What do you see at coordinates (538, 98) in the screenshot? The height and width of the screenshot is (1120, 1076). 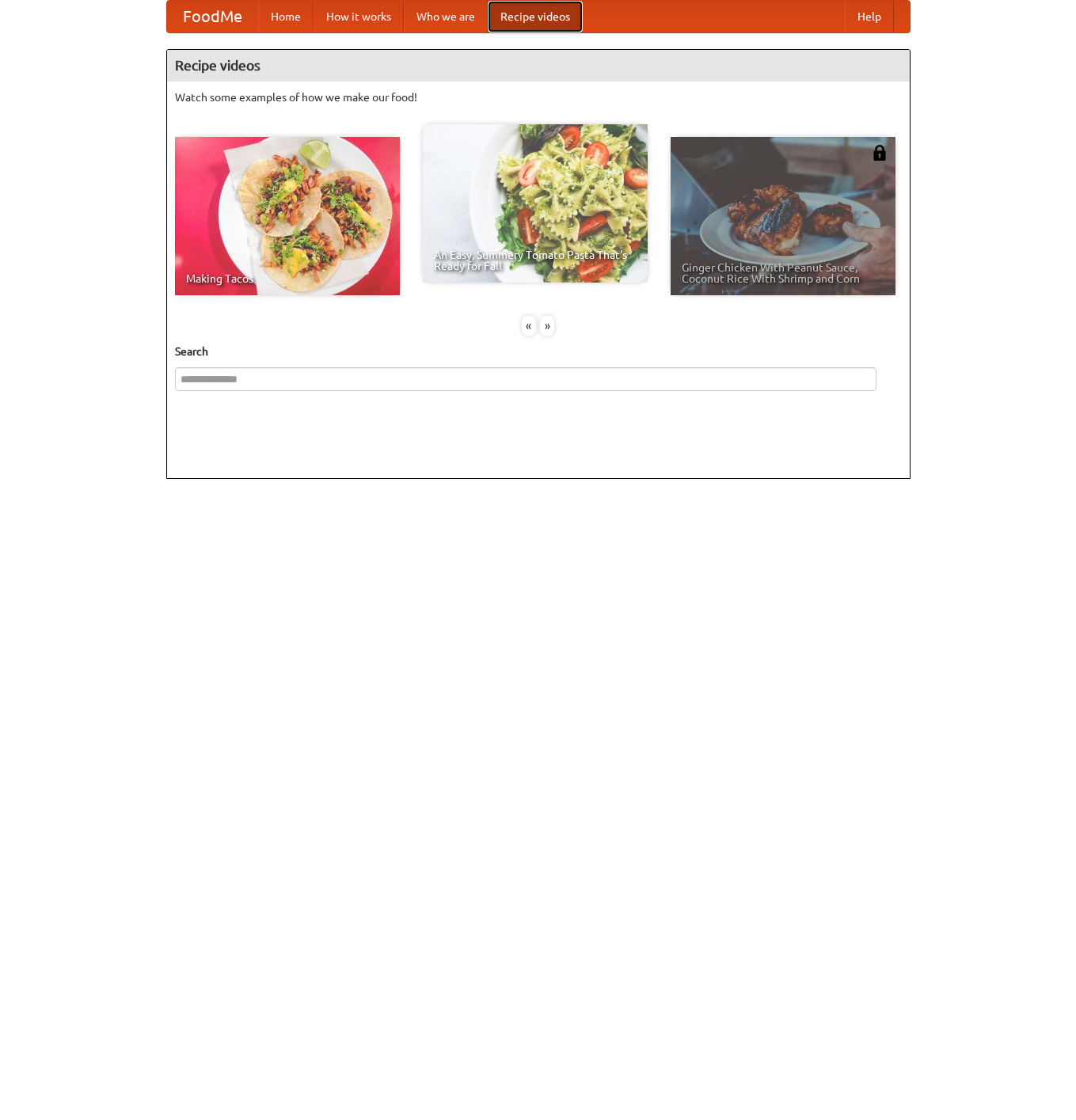 I see `p: Watch some examples of how we make our food!` at bounding box center [538, 98].